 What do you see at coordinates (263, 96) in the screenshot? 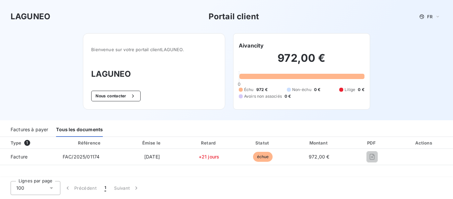
I see `span: Avoirs non associés` at bounding box center [263, 96].